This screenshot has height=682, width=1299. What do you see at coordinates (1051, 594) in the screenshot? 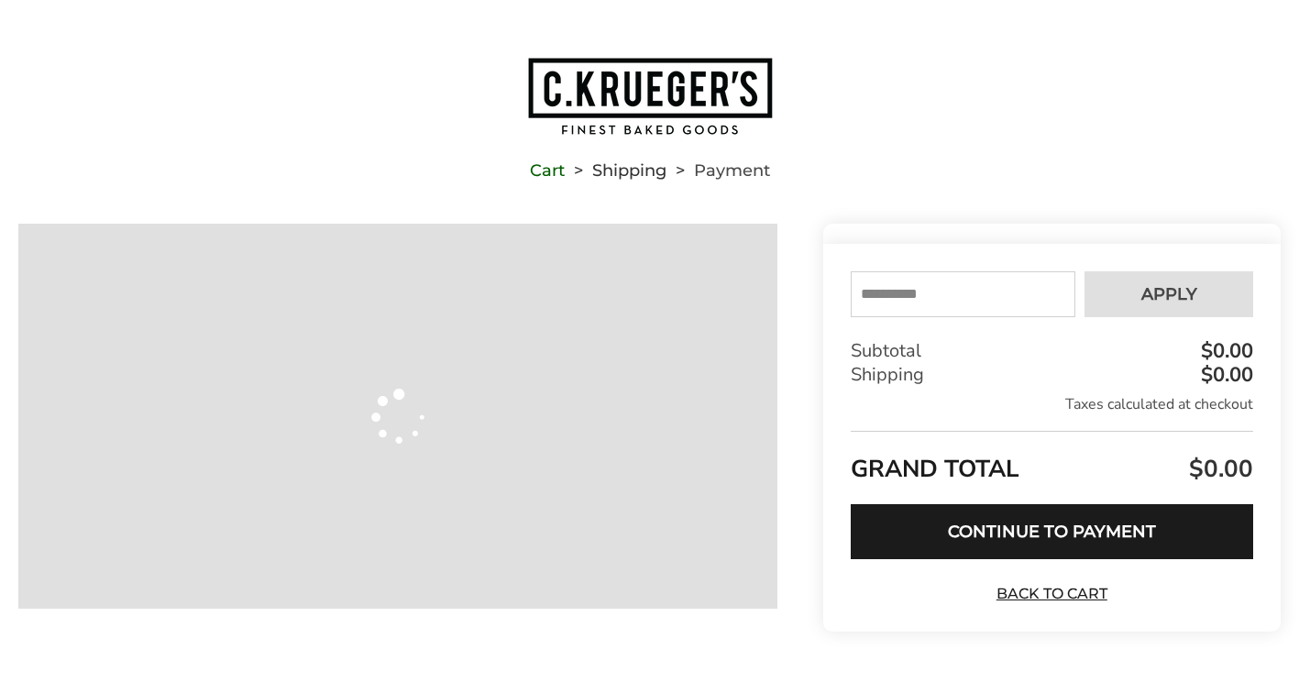
I see `a: Back to Cart` at bounding box center [1051, 594].